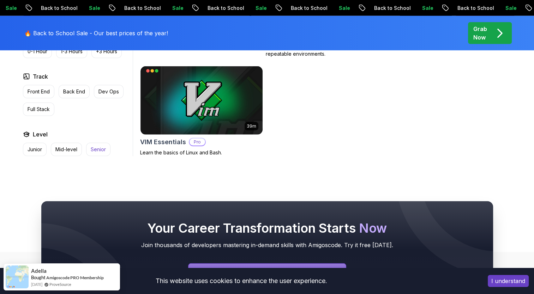  Describe the element at coordinates (267, 271) in the screenshot. I see `a: Signin page` at that location.